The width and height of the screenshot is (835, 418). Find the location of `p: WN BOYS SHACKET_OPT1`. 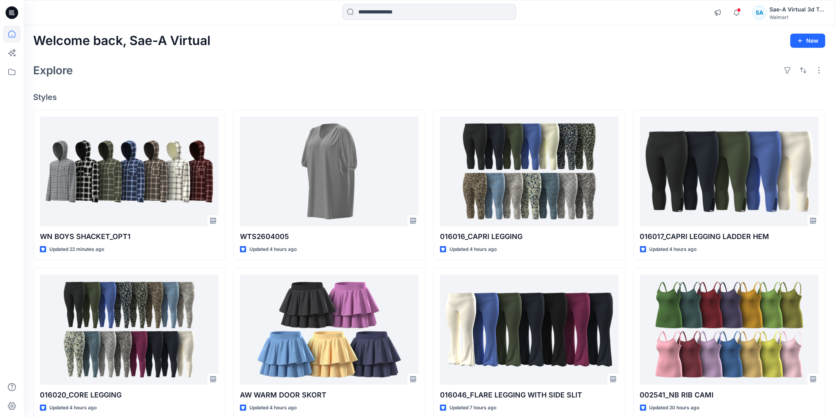

p: WN BOYS SHACKET_OPT1 is located at coordinates (129, 236).